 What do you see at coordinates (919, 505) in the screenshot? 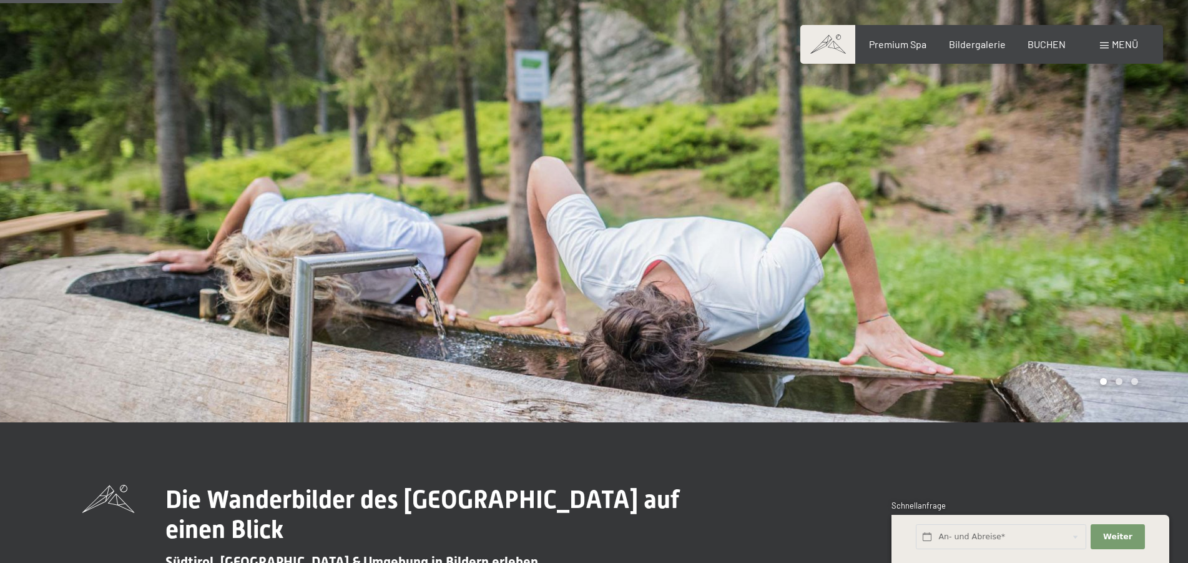
I see `span: Schnellanfrage` at bounding box center [919, 505].